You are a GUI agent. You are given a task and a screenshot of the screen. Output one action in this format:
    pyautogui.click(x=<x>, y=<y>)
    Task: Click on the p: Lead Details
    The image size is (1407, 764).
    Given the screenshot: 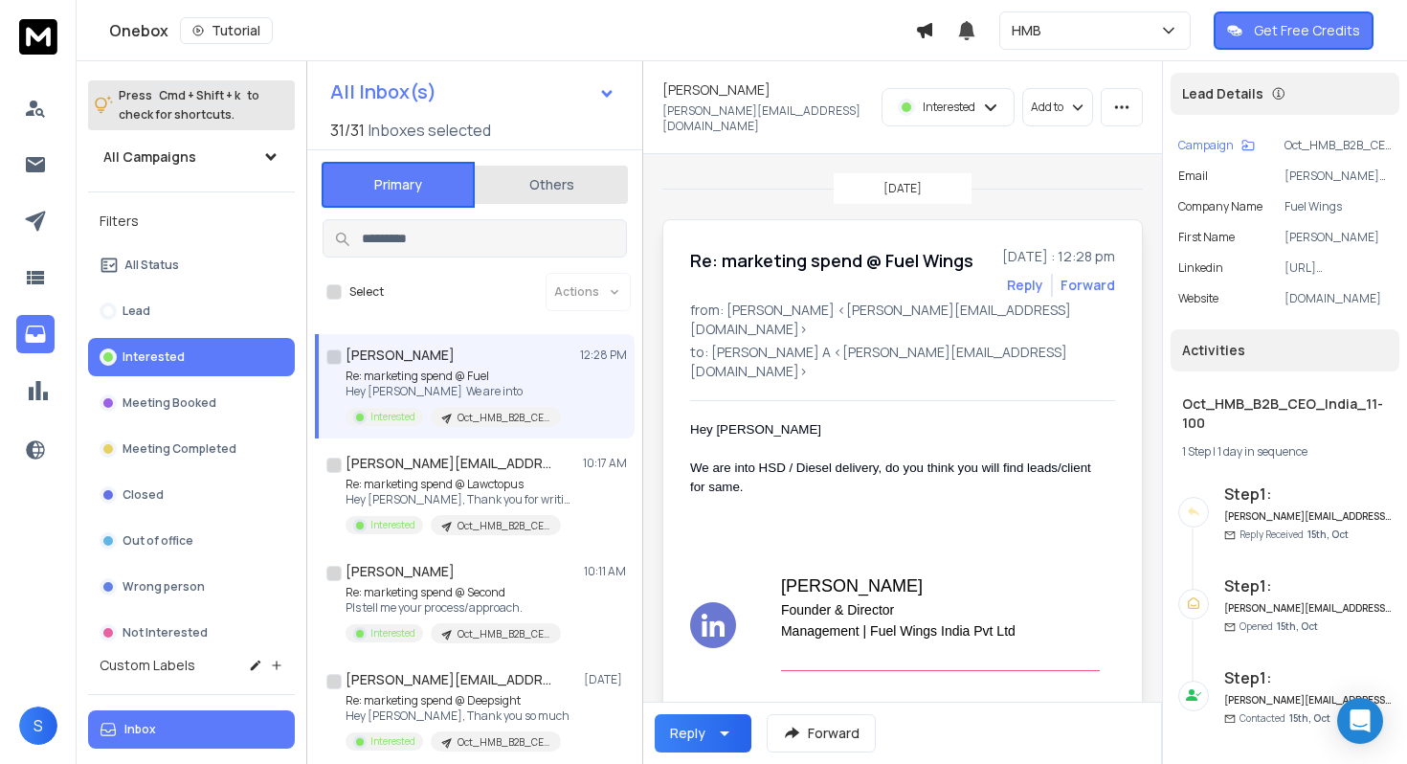 What is the action you would take?
    pyautogui.click(x=1222, y=94)
    